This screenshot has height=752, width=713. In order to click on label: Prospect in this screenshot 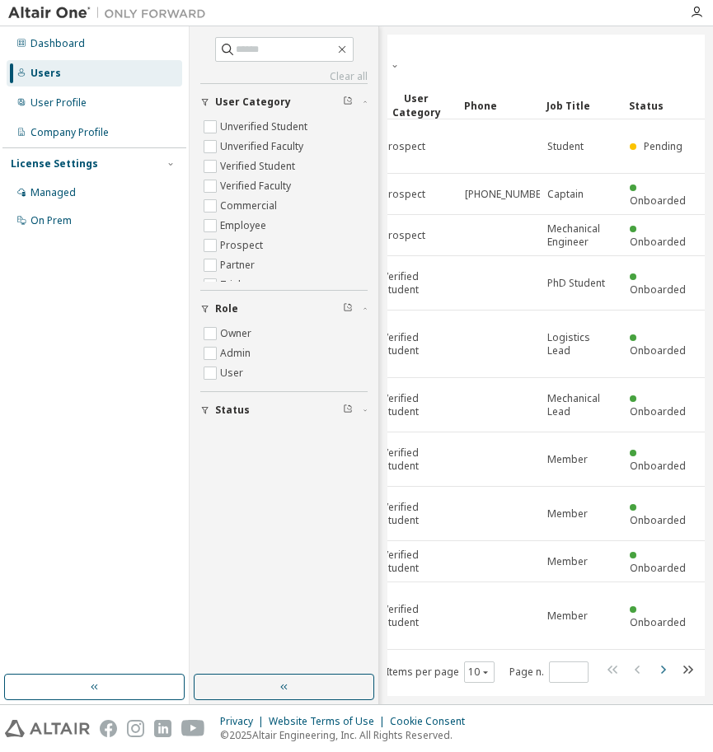, I will do `click(243, 245)`.